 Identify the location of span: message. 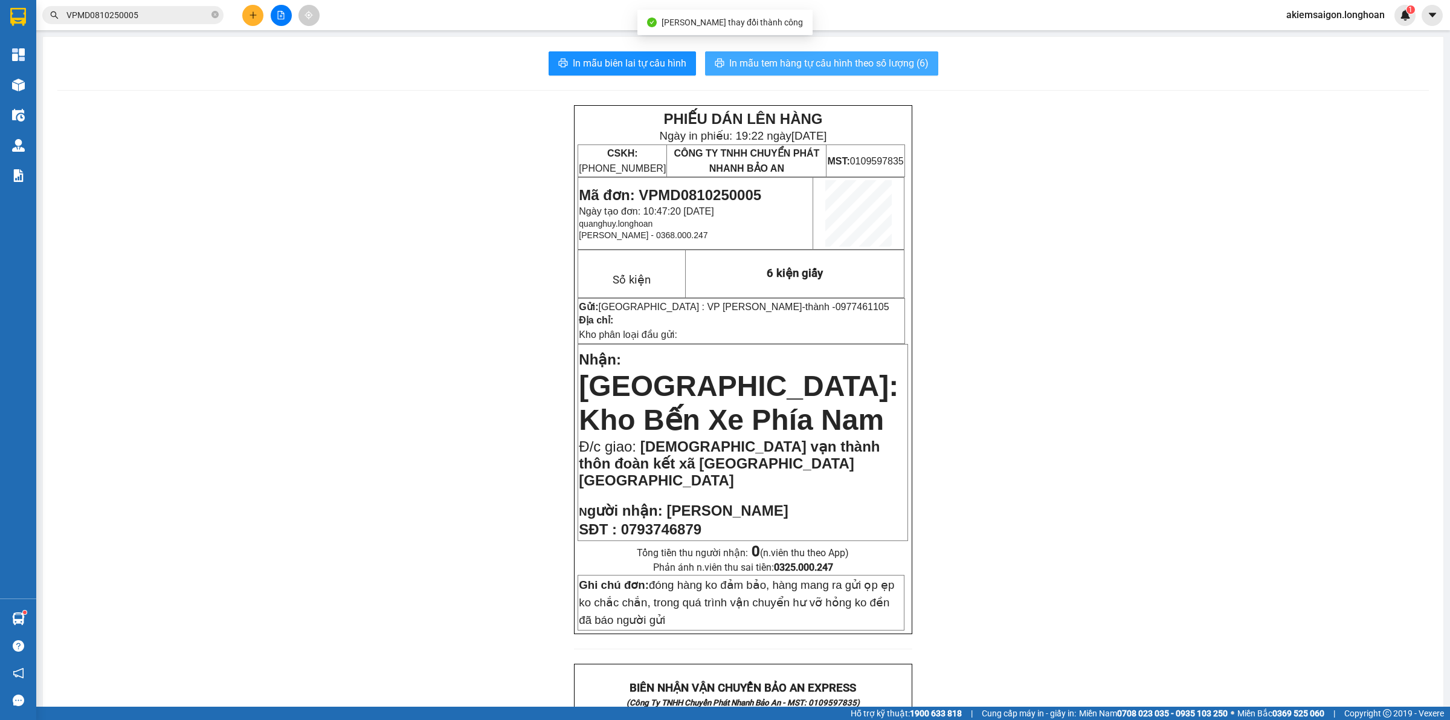
(18, 700).